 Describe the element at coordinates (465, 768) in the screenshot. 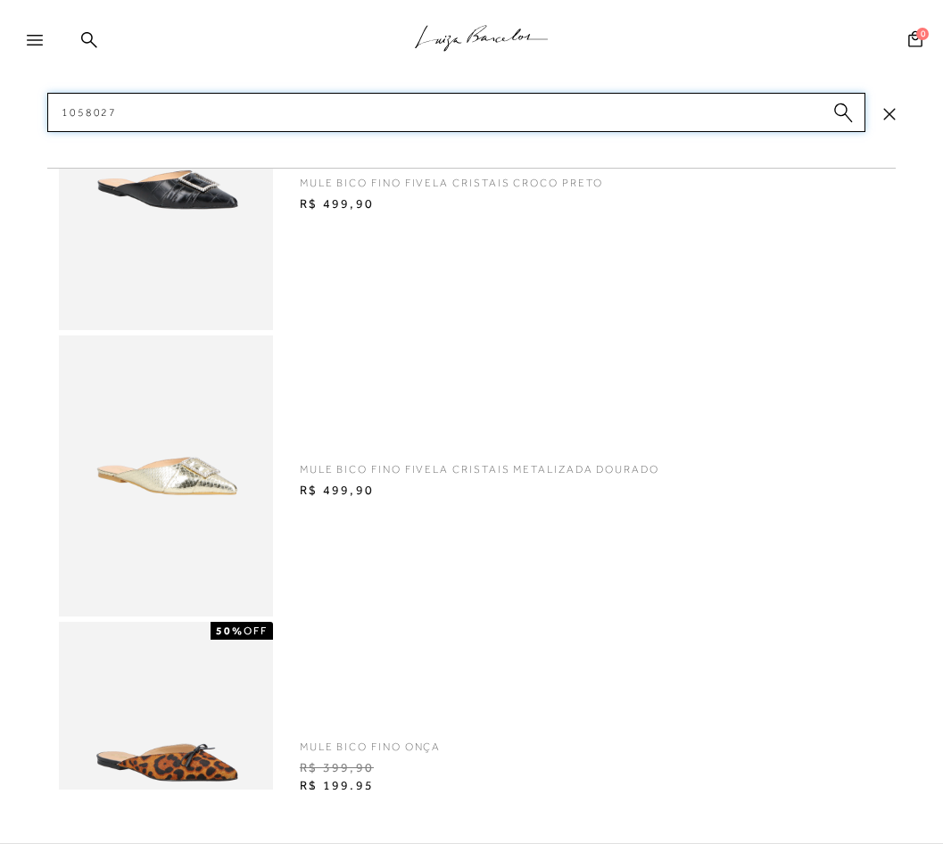

I see `span: R$ 399,90` at that location.